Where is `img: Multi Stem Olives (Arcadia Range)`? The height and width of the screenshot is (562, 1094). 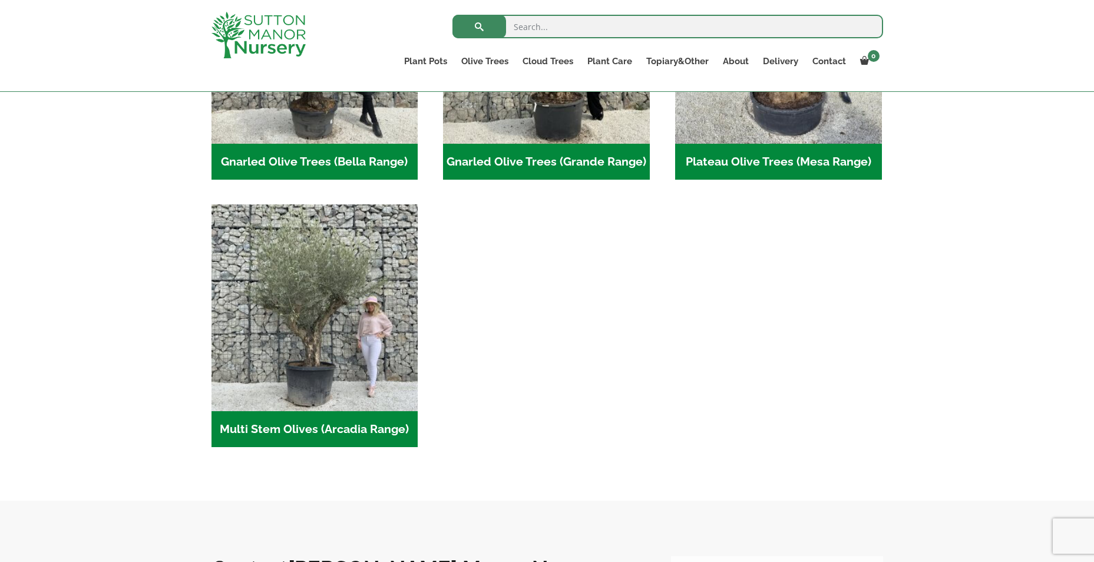
img: Multi Stem Olives (Arcadia Range) is located at coordinates (315, 307).